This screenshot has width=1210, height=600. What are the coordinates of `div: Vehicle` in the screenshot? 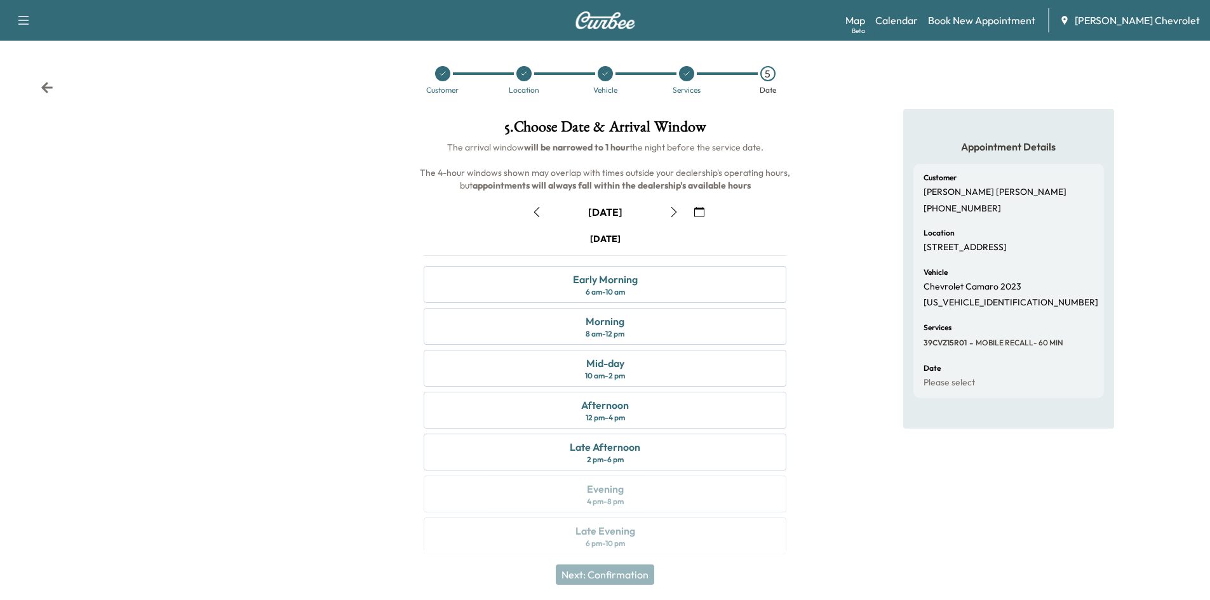 It's located at (605, 90).